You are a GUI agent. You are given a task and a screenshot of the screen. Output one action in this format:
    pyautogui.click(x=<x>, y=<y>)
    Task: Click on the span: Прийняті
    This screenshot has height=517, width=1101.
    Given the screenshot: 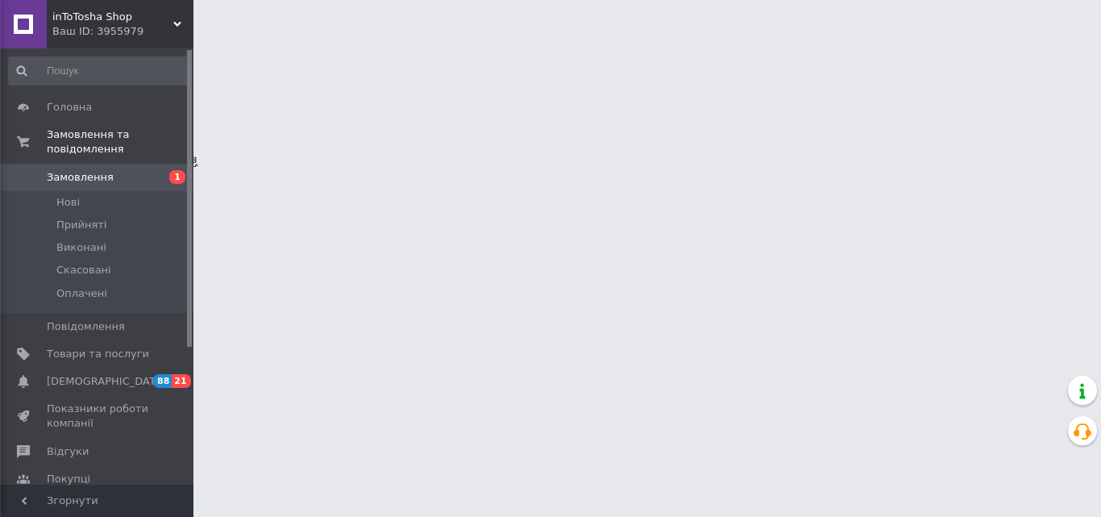 What is the action you would take?
    pyautogui.click(x=81, y=225)
    